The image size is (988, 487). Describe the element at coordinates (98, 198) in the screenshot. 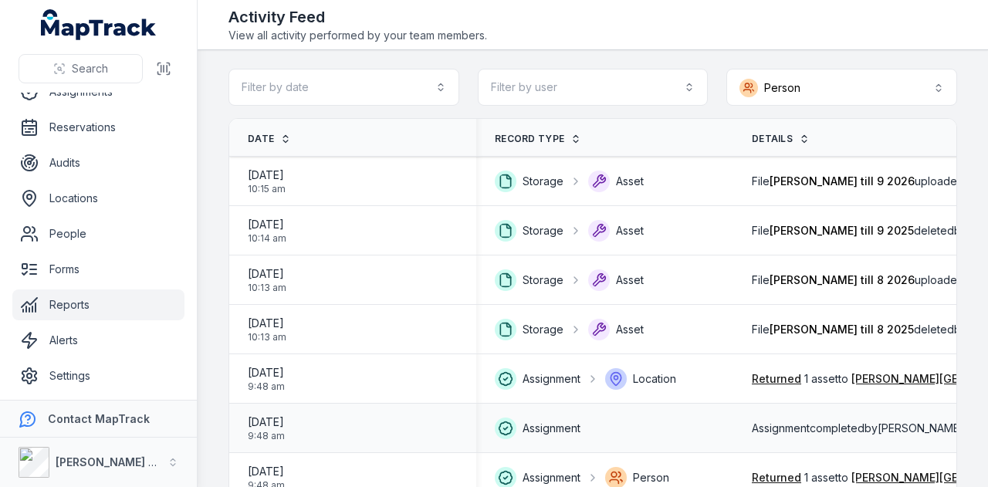

I see `a: Locations` at that location.